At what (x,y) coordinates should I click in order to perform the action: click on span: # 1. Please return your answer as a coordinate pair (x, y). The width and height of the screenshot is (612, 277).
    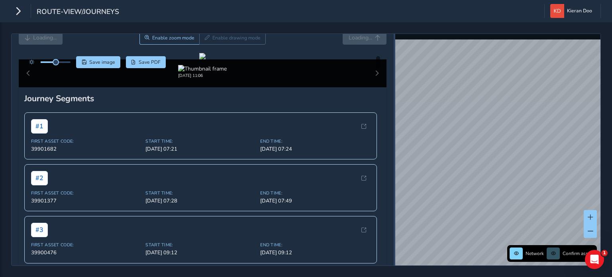
    Looking at the image, I should click on (39, 126).